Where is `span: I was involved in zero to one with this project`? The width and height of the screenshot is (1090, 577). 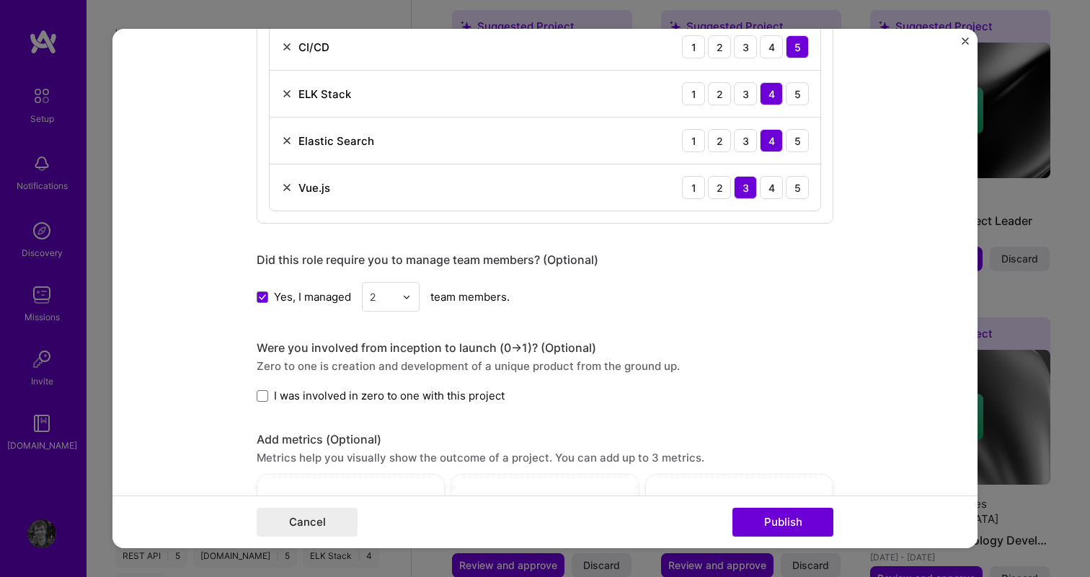 span: I was involved in zero to one with this project is located at coordinates (389, 395).